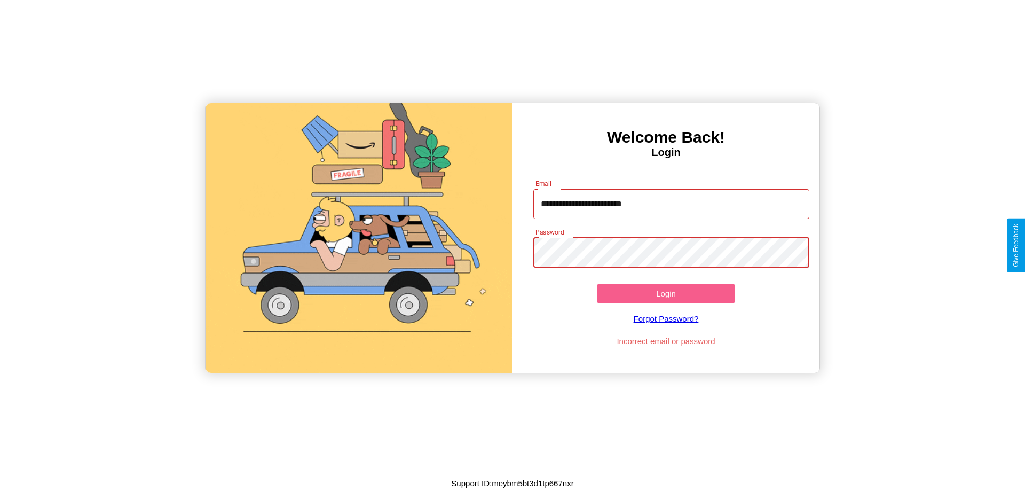 Image resolution: width=1025 pixels, height=491 pixels. What do you see at coordinates (666, 137) in the screenshot?
I see `h3: Welcome Back!` at bounding box center [666, 137].